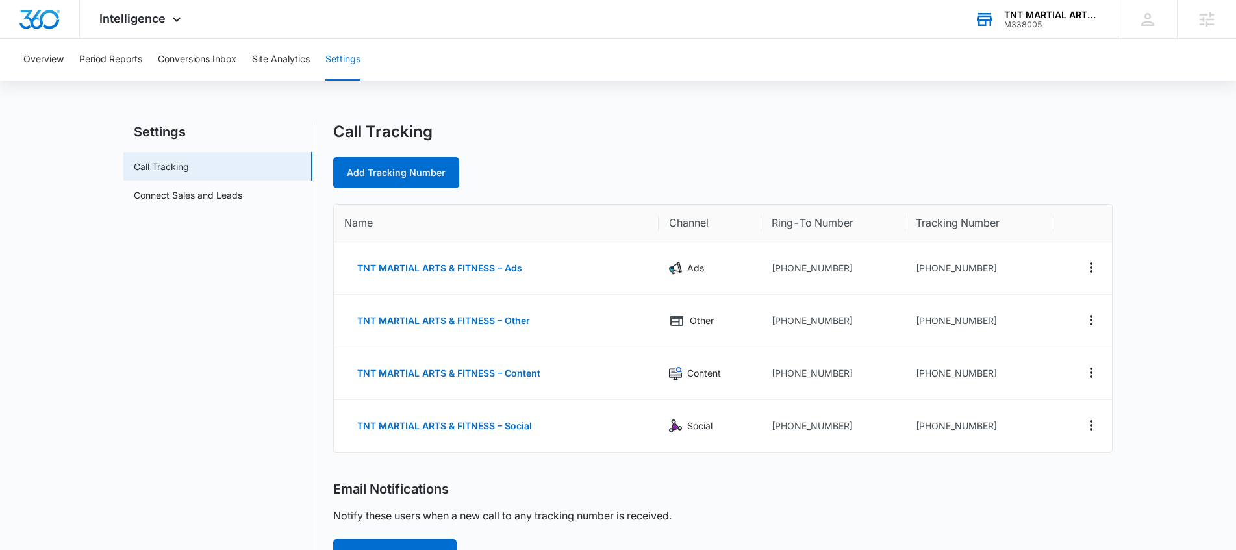 Image resolution: width=1236 pixels, height=550 pixels. Describe the element at coordinates (676, 268) in the screenshot. I see `img: Ads` at that location.